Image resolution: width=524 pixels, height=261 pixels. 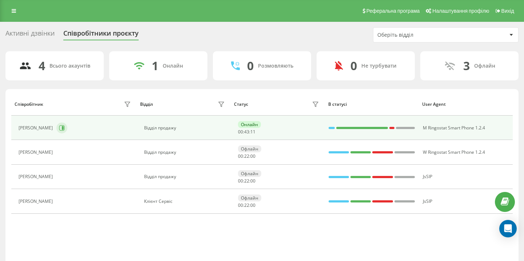 I want to click on div: Відділ, so click(x=146, y=104).